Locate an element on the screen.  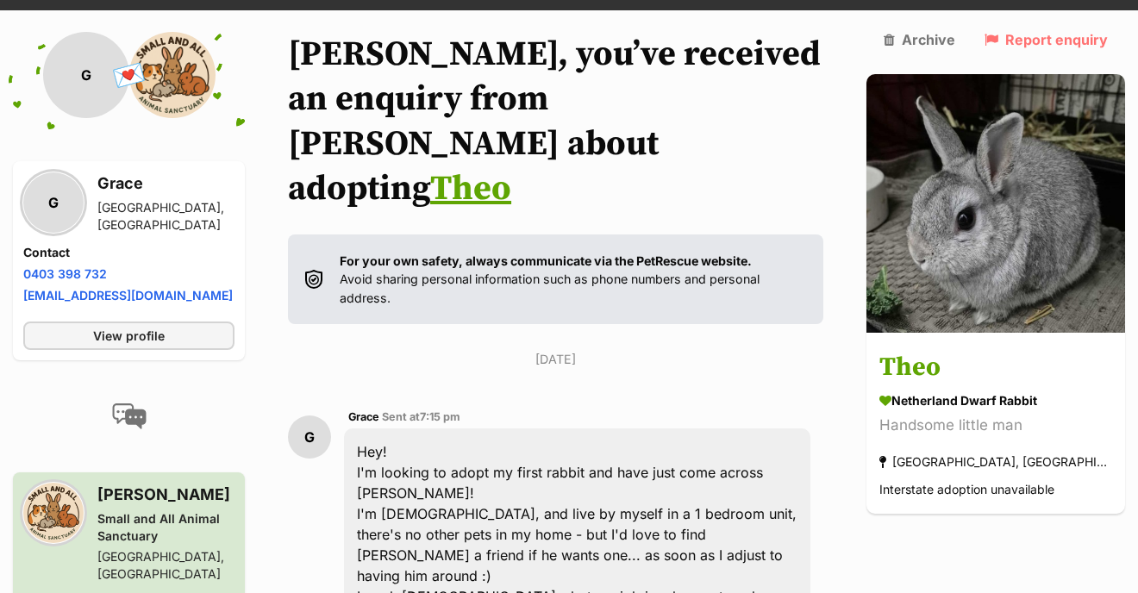
img: Theo is located at coordinates (996, 203).